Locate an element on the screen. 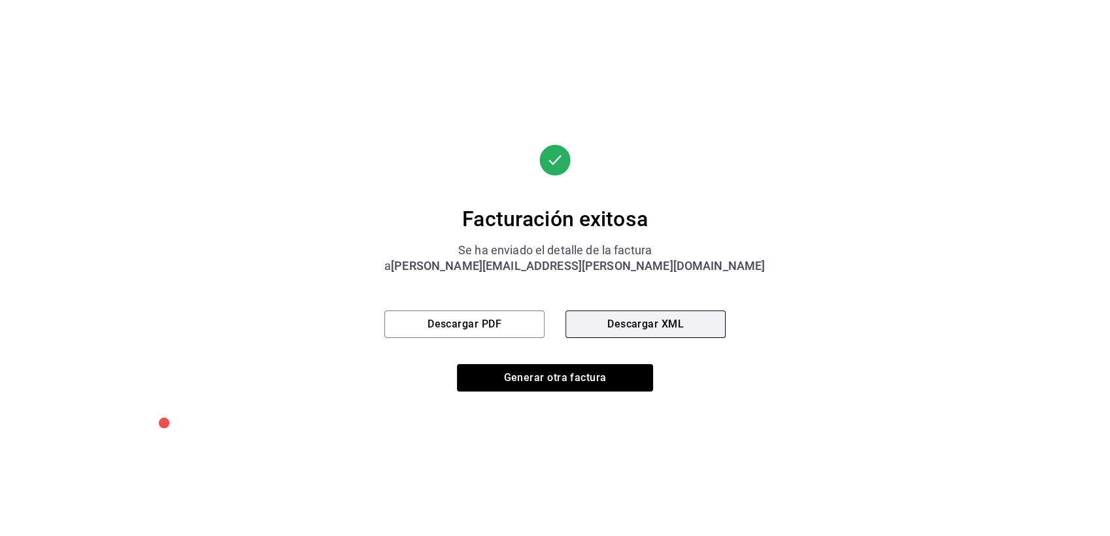 This screenshot has height=536, width=1110. button: Generar otra factura is located at coordinates (555, 378).